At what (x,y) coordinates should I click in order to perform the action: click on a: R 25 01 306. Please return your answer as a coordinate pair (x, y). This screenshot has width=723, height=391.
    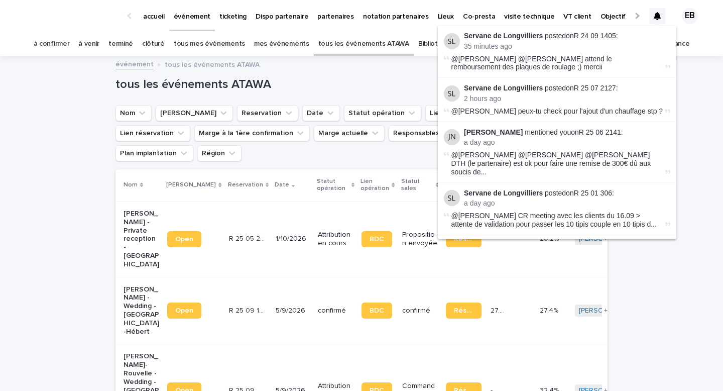
    Looking at the image, I should click on (593, 193).